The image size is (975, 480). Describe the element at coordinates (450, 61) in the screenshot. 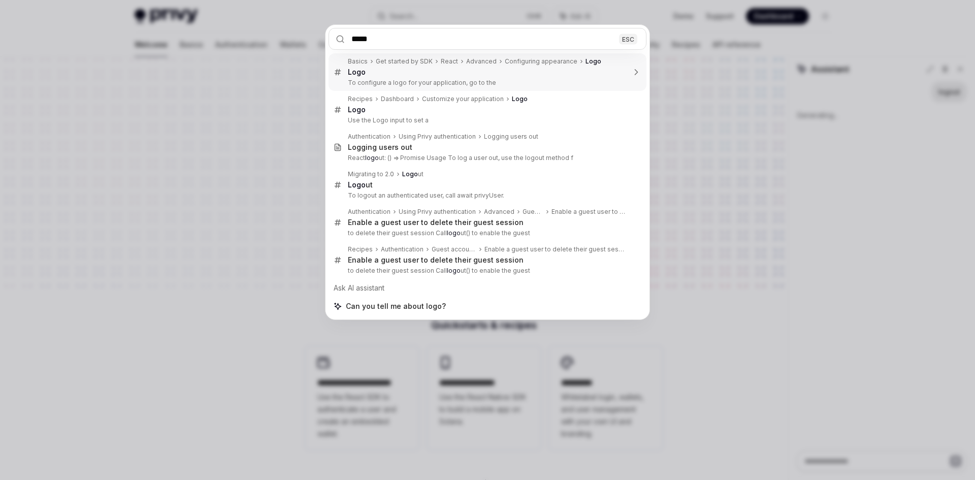

I see `div: React` at that location.